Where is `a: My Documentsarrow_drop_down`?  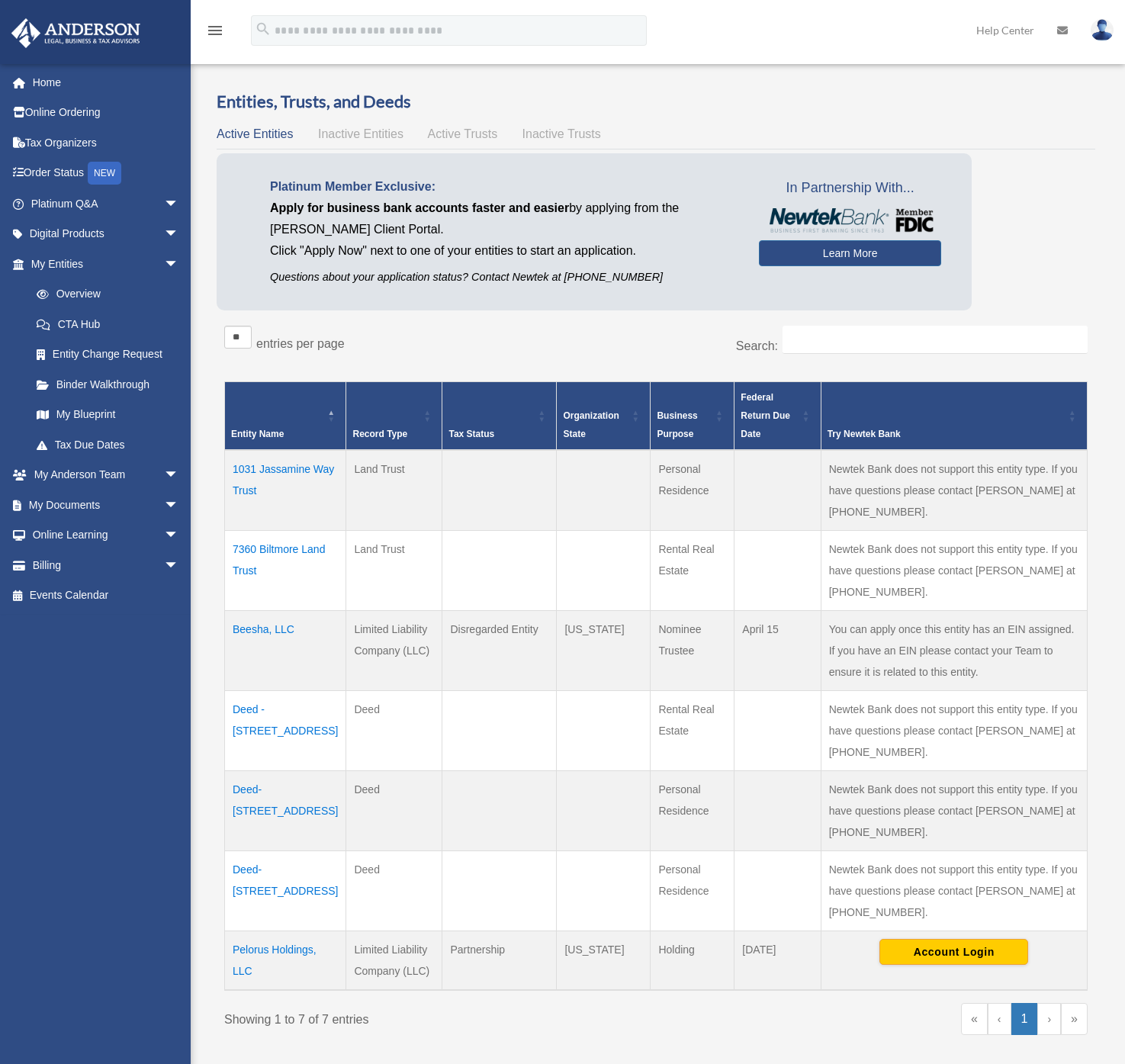
a: My Documentsarrow_drop_down is located at coordinates (106, 505).